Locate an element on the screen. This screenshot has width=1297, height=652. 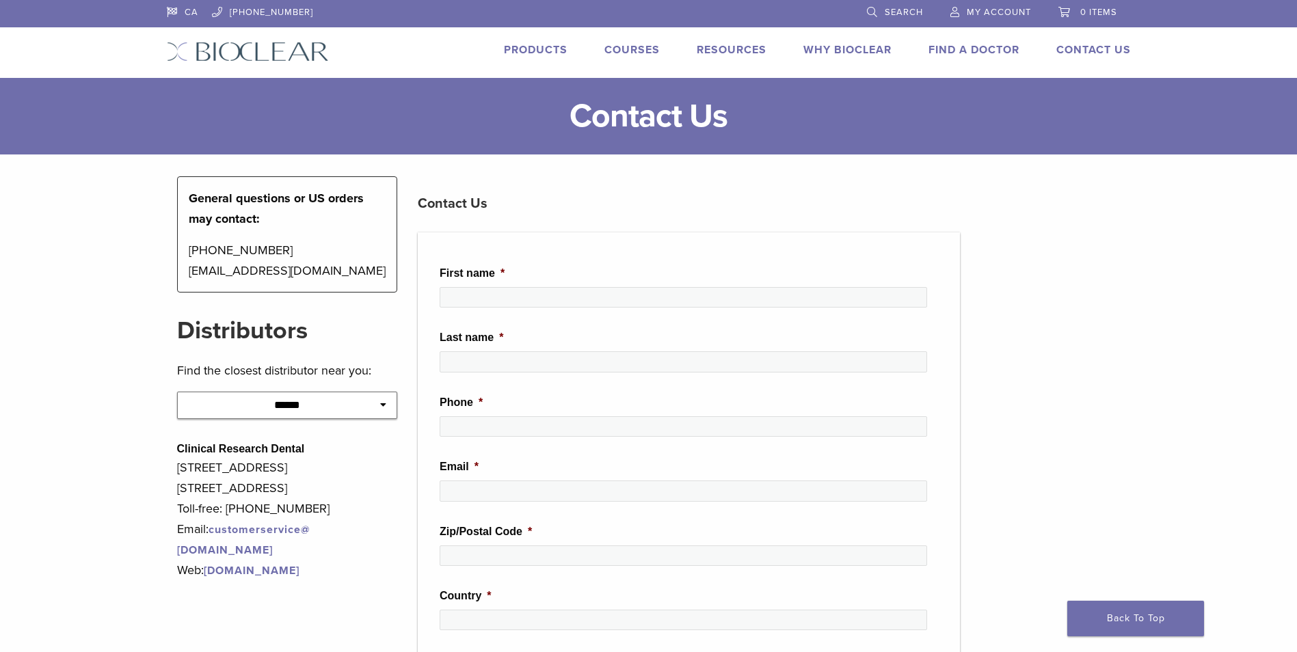
a: Find A Doctor is located at coordinates (973, 50).